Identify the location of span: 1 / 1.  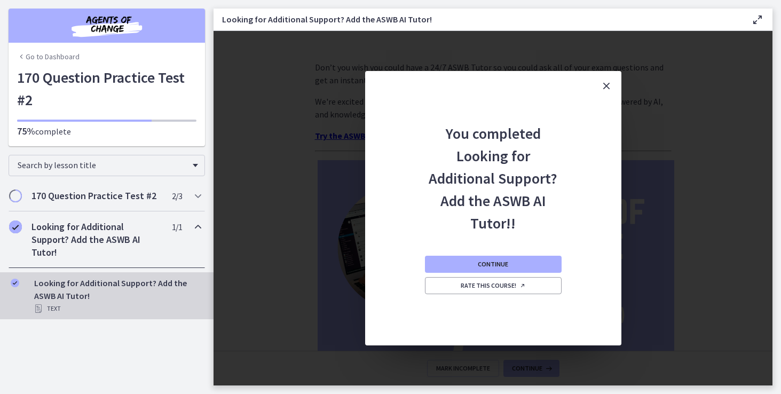
(177, 227).